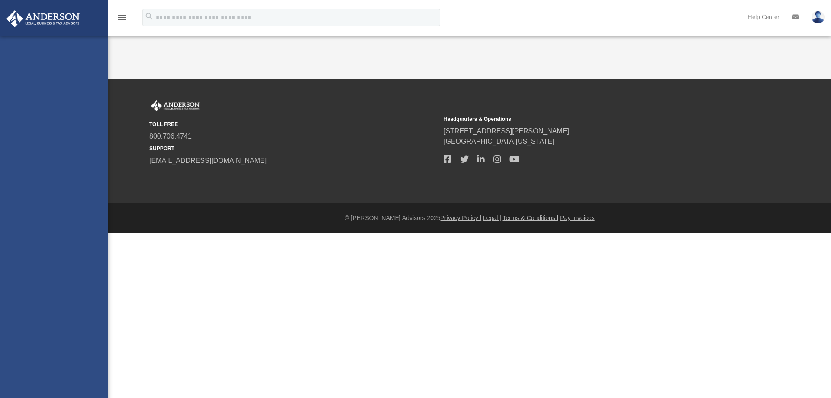 This screenshot has width=831, height=398. What do you see at coordinates (122, 19) in the screenshot?
I see `a: menu` at bounding box center [122, 19].